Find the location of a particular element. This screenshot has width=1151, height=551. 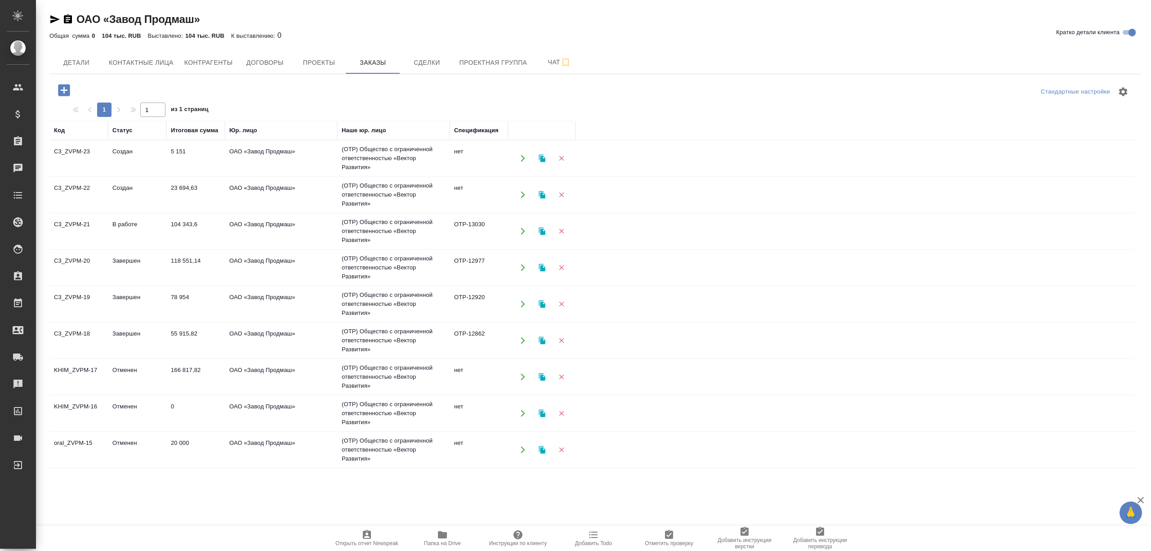

td: OTP-12920 is located at coordinates (479, 304).